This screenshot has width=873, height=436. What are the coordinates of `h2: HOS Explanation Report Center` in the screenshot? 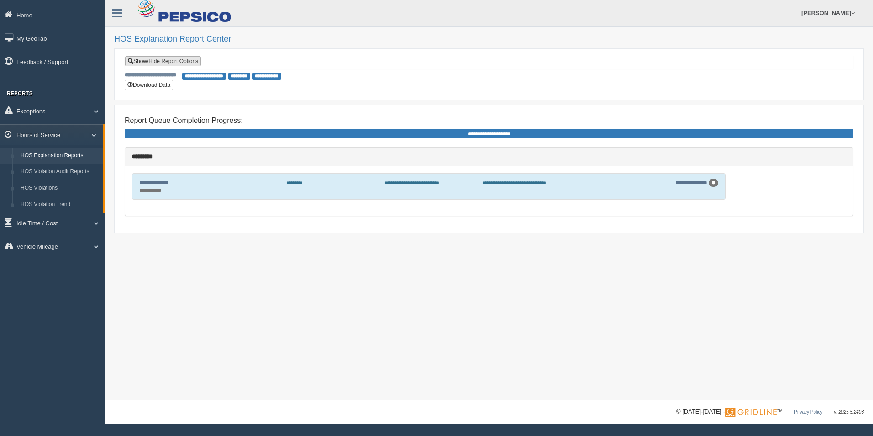 It's located at (489, 39).